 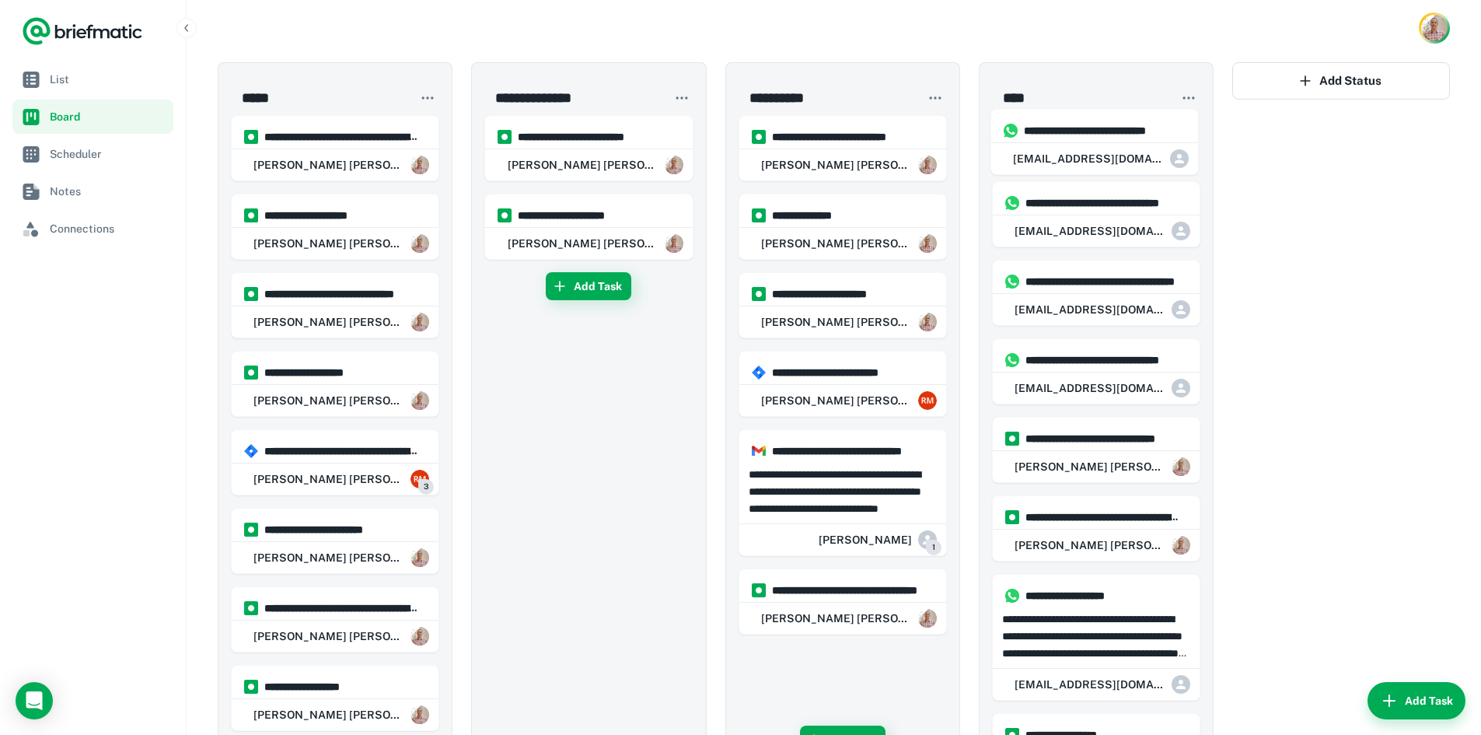 I want to click on span: Notes, so click(x=108, y=191).